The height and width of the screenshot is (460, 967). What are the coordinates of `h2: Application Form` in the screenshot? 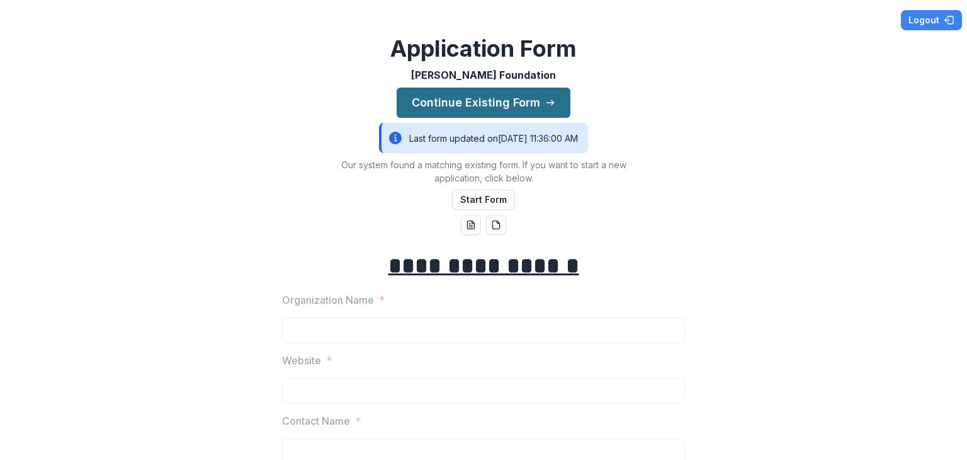 It's located at (483, 48).